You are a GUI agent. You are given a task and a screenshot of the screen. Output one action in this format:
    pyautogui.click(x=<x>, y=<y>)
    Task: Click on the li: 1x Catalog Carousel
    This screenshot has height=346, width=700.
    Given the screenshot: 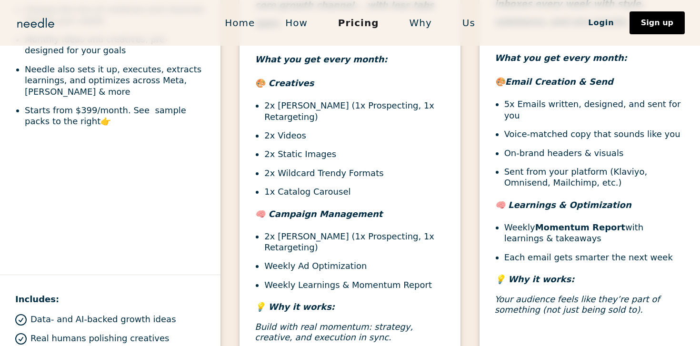 What is the action you would take?
    pyautogui.click(x=354, y=191)
    